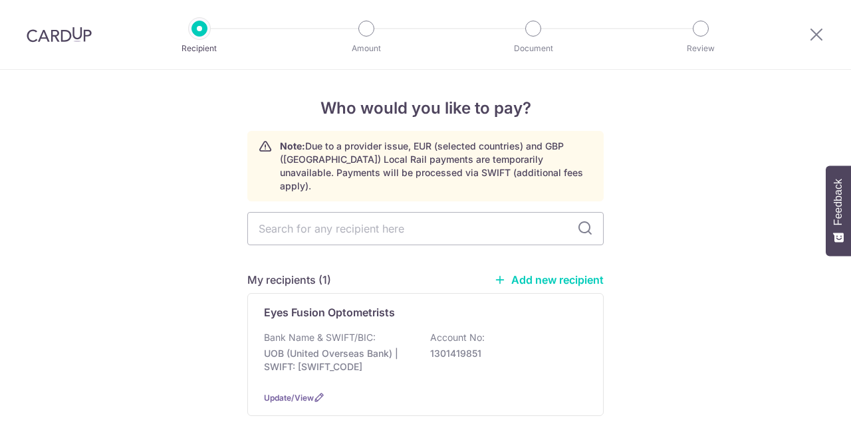 Image resolution: width=851 pixels, height=422 pixels. I want to click on p: Bank Name & SWIFT/BIC:, so click(320, 338).